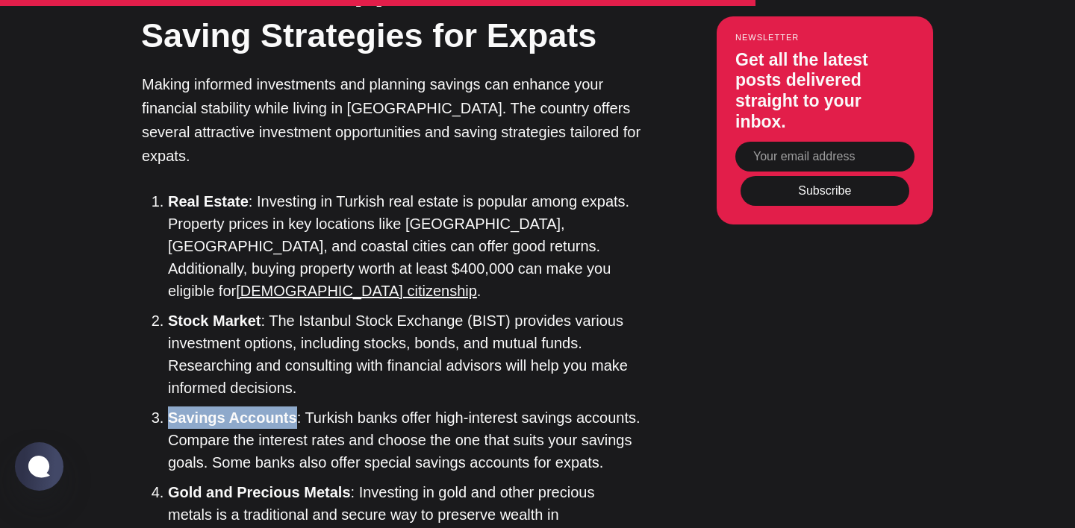 Image resolution: width=1075 pixels, height=528 pixels. Describe the element at coordinates (259, 493) in the screenshot. I see `strong: Gold and Precious Metals` at that location.